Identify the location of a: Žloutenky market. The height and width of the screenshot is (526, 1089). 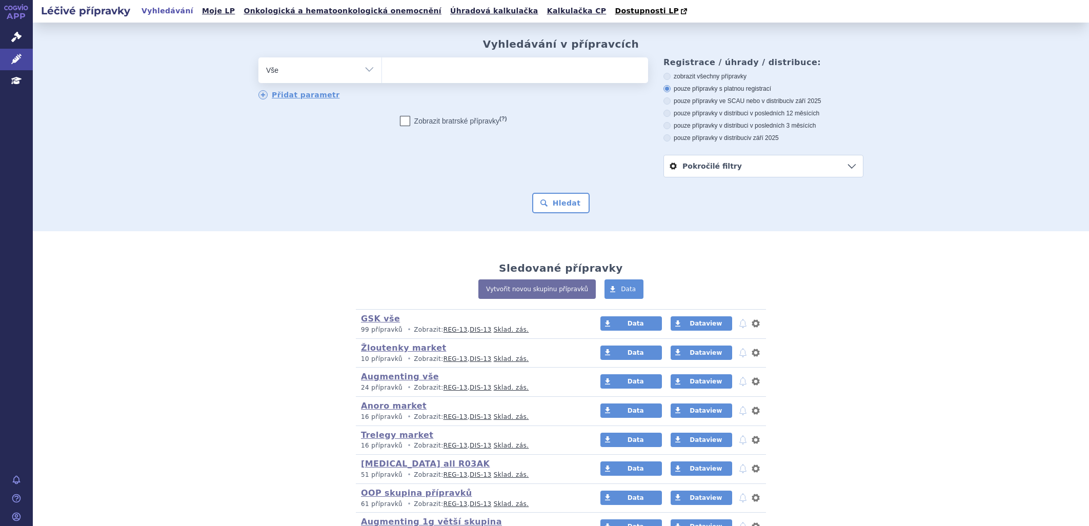
(404, 348).